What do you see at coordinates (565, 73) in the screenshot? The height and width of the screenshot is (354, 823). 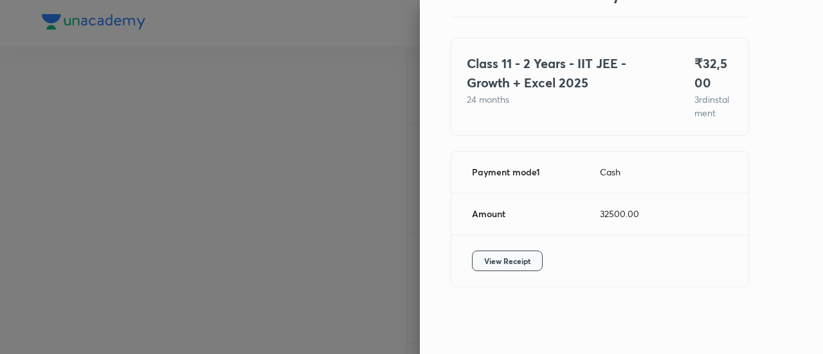 I see `h4: Class 11 - 2 Years - IIT JEE - Growth + Excel 2025` at bounding box center [565, 73].